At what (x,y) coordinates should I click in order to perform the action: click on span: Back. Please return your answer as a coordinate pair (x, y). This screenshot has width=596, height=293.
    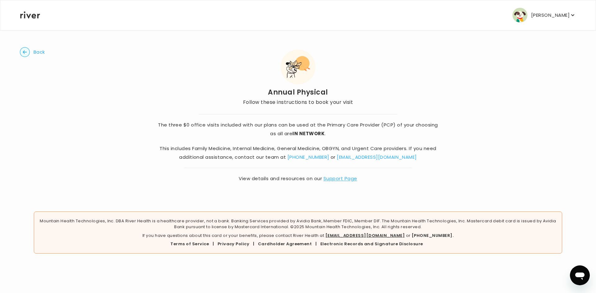
    Looking at the image, I should click on (39, 52).